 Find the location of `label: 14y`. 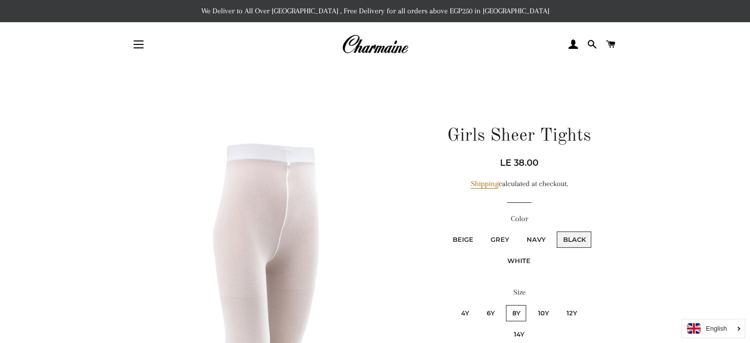

label: 14y is located at coordinates (519, 334).